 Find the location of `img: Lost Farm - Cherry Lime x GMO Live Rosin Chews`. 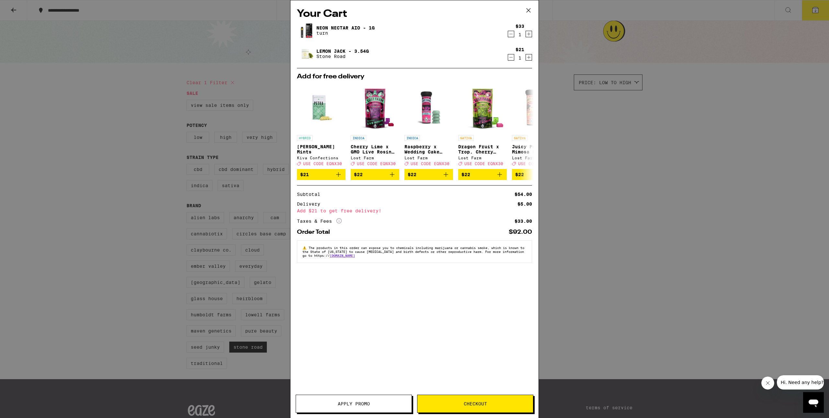

img: Lost Farm - Cherry Lime x GMO Live Rosin Chews is located at coordinates (375, 107).